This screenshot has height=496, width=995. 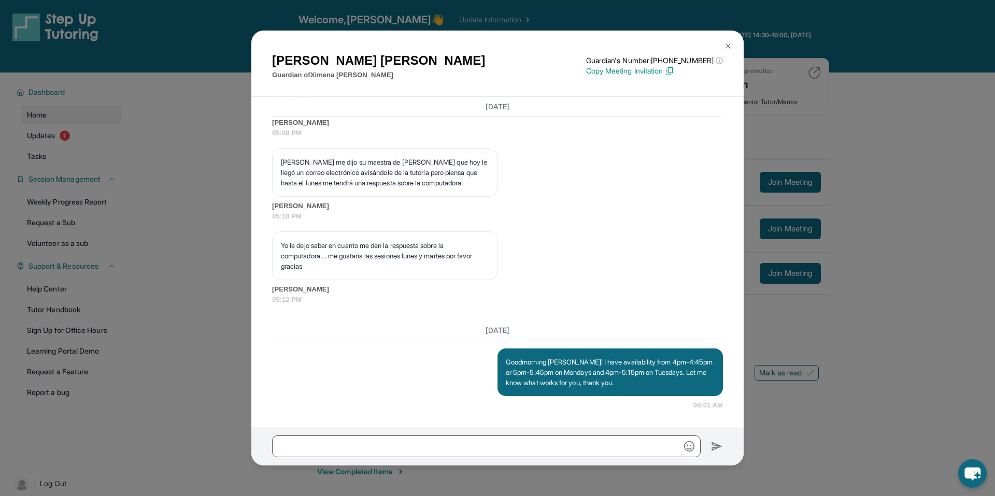 I want to click on img: Emoji, so click(x=689, y=447).